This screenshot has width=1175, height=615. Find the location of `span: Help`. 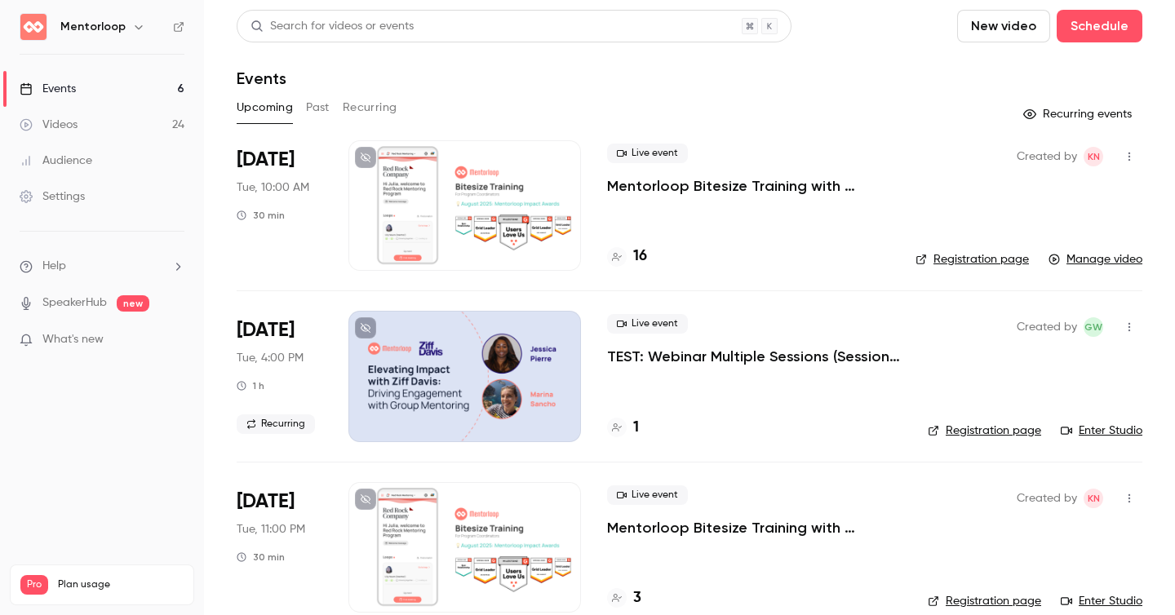

span: Help is located at coordinates (54, 266).